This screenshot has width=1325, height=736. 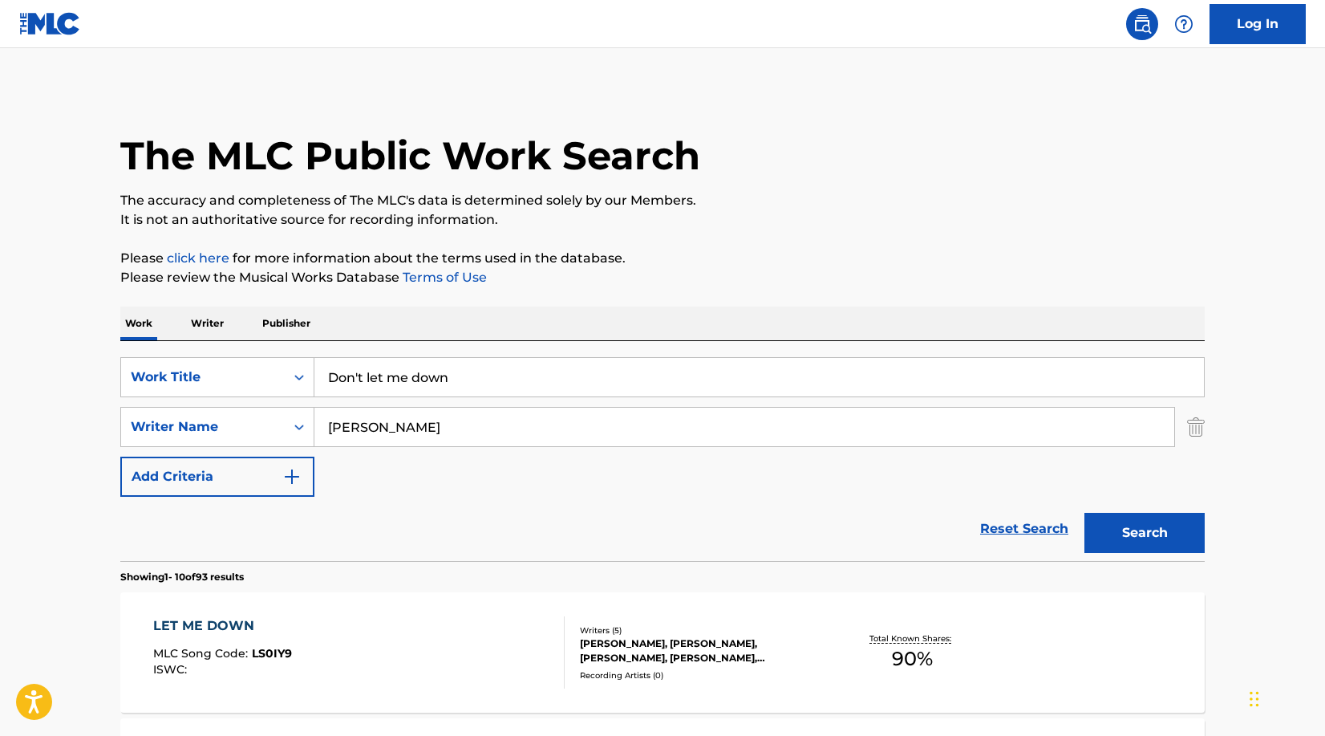 What do you see at coordinates (410, 156) in the screenshot?
I see `h1: The MLC Public Work Search` at bounding box center [410, 156].